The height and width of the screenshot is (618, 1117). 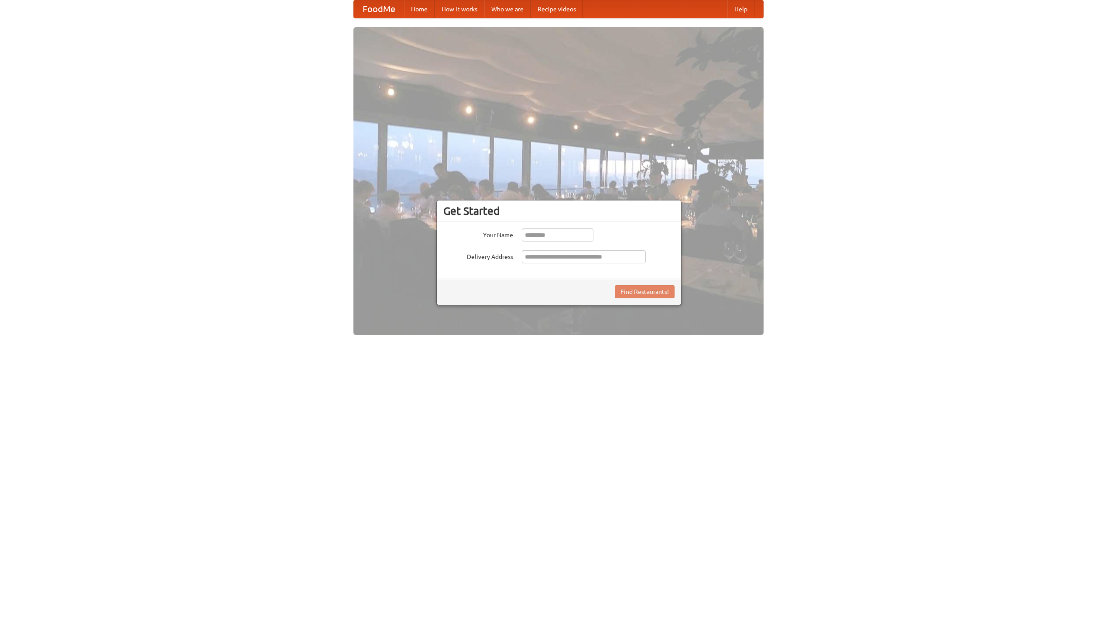 I want to click on a: FoodMe, so click(x=379, y=9).